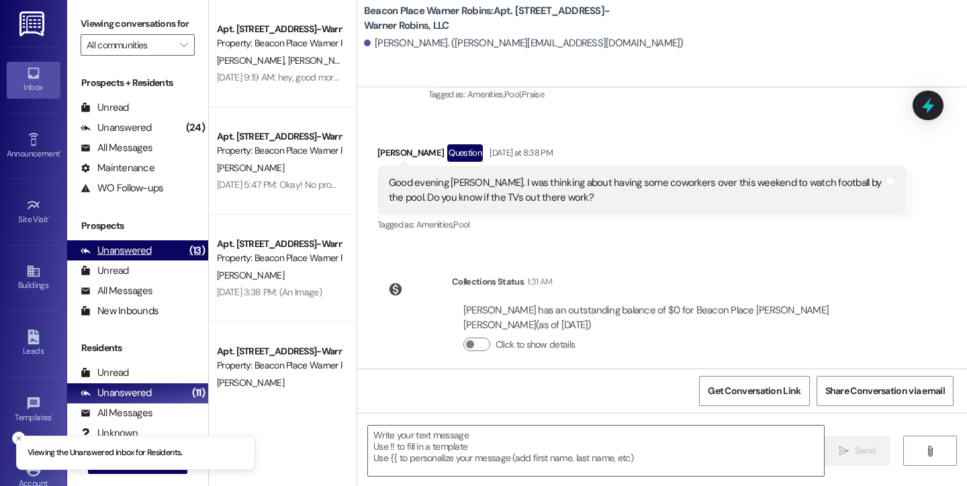  What do you see at coordinates (533, 94) in the screenshot?
I see `span: Praise` at bounding box center [533, 94].